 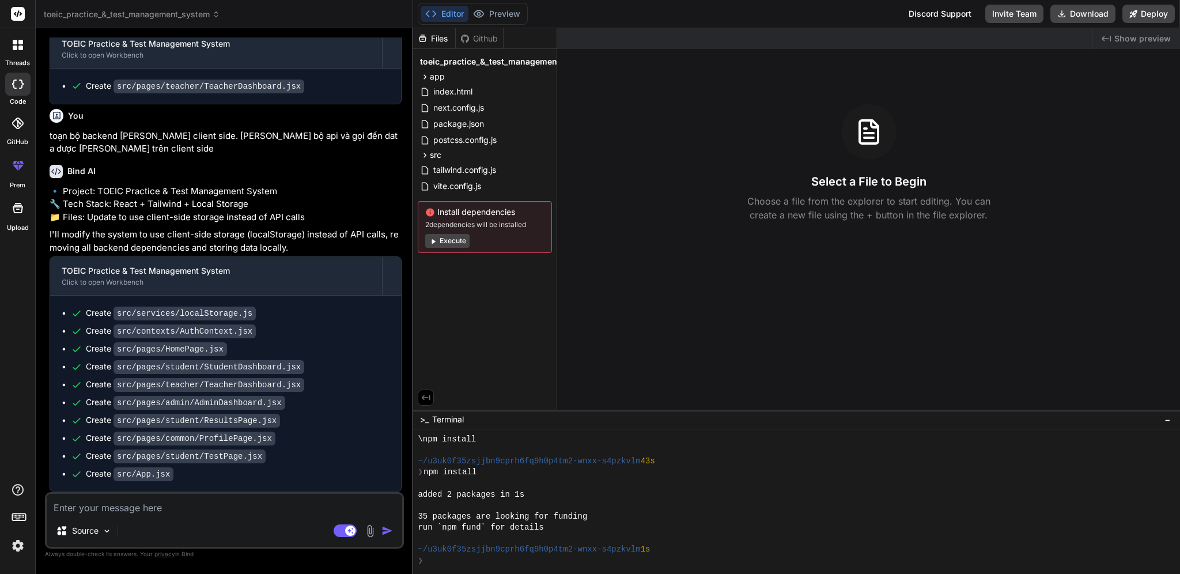 What do you see at coordinates (648, 461) in the screenshot?
I see `span: 43s` at bounding box center [648, 461].